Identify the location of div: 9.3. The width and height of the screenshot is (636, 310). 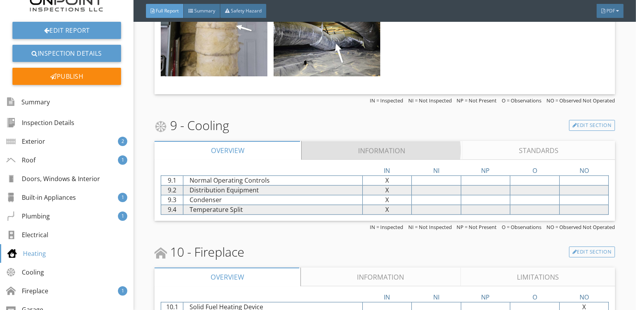
(172, 200).